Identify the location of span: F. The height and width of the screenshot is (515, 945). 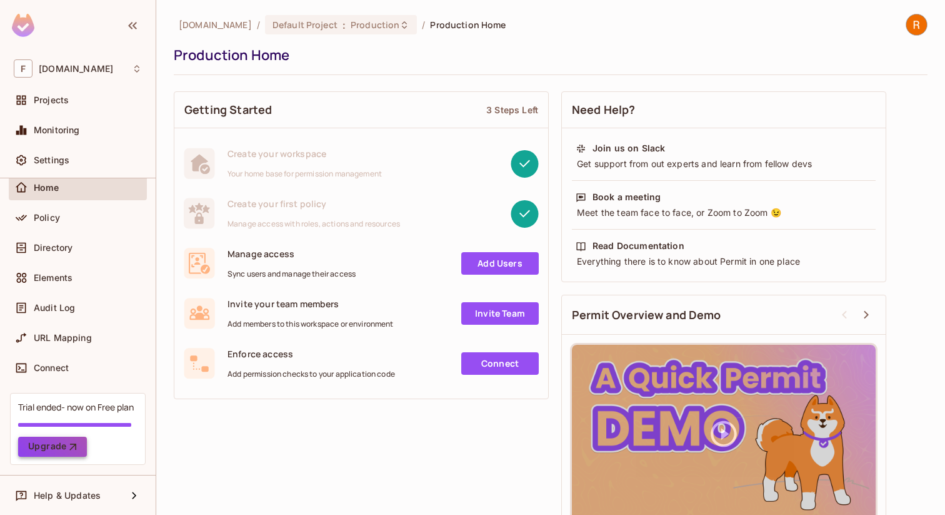
(23, 68).